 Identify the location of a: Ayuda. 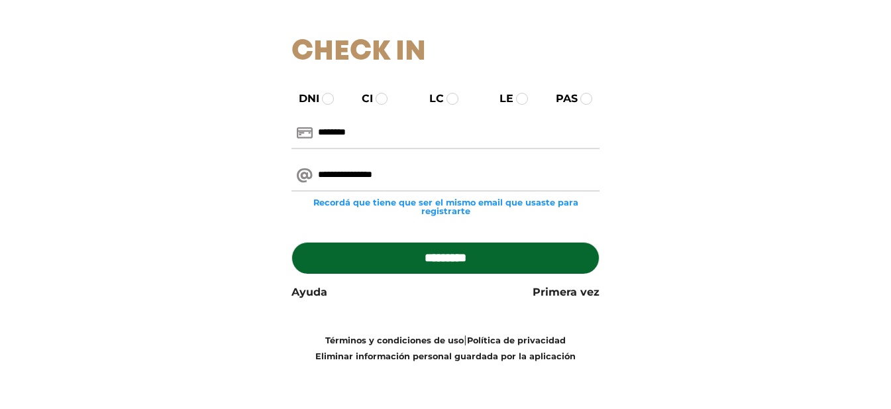
(309, 292).